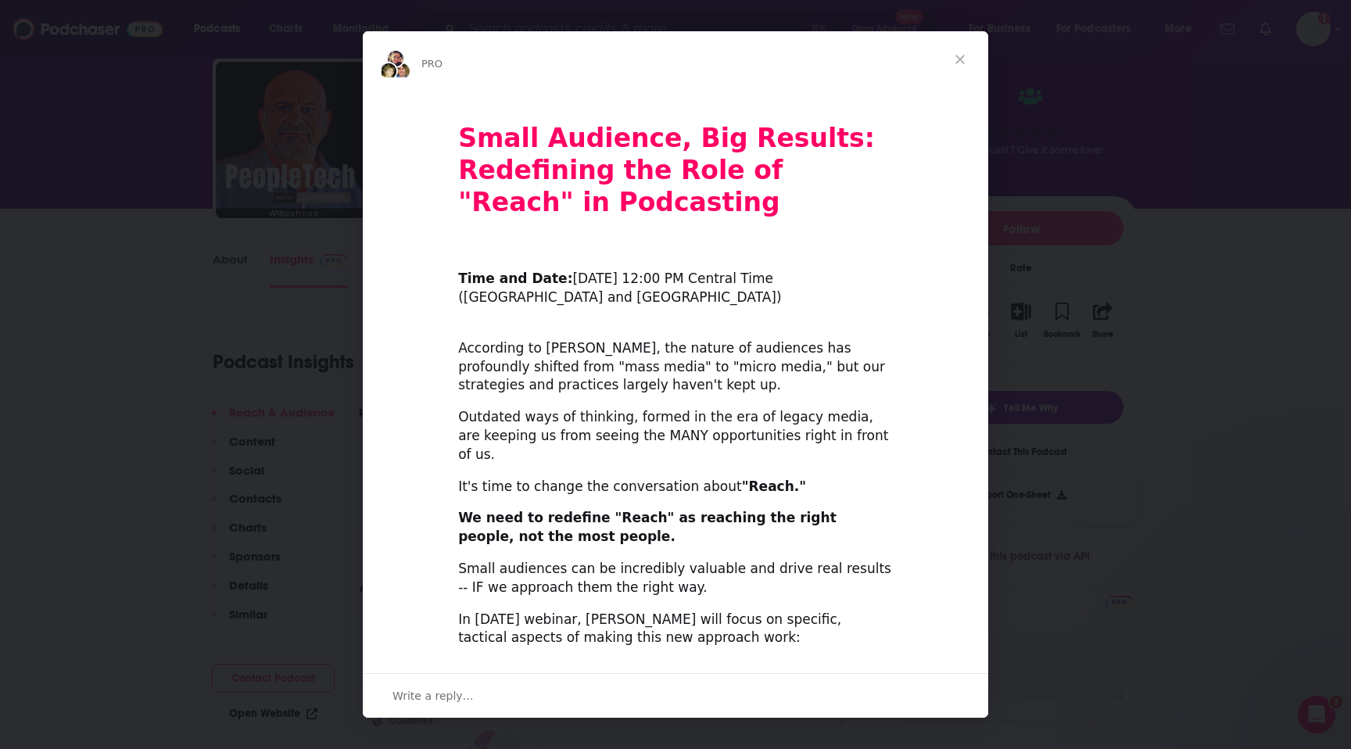  What do you see at coordinates (432, 63) in the screenshot?
I see `span: PRO` at bounding box center [432, 63].